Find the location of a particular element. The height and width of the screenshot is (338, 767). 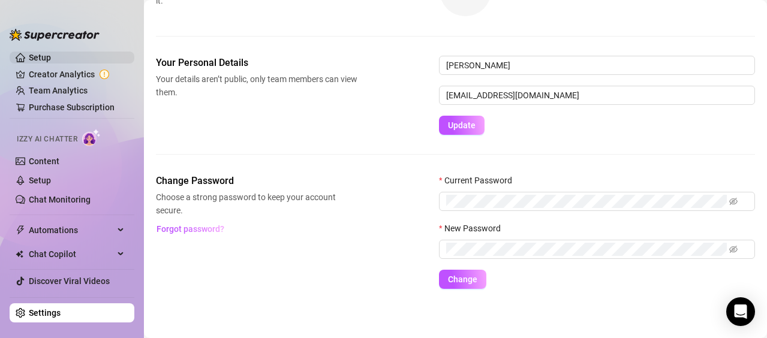

span: Forgot password? is located at coordinates (190, 229).